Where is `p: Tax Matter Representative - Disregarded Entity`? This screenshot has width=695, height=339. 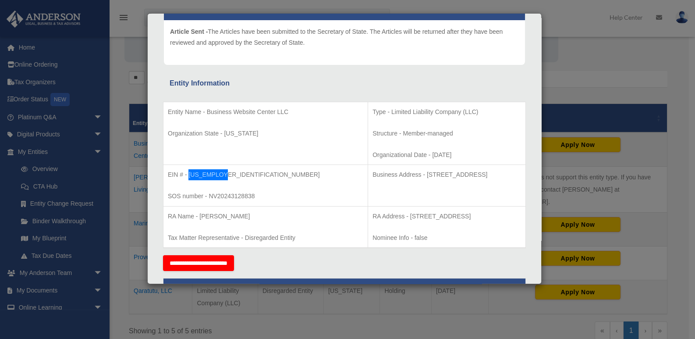
p: Tax Matter Representative - Disregarded Entity is located at coordinates (266, 238).